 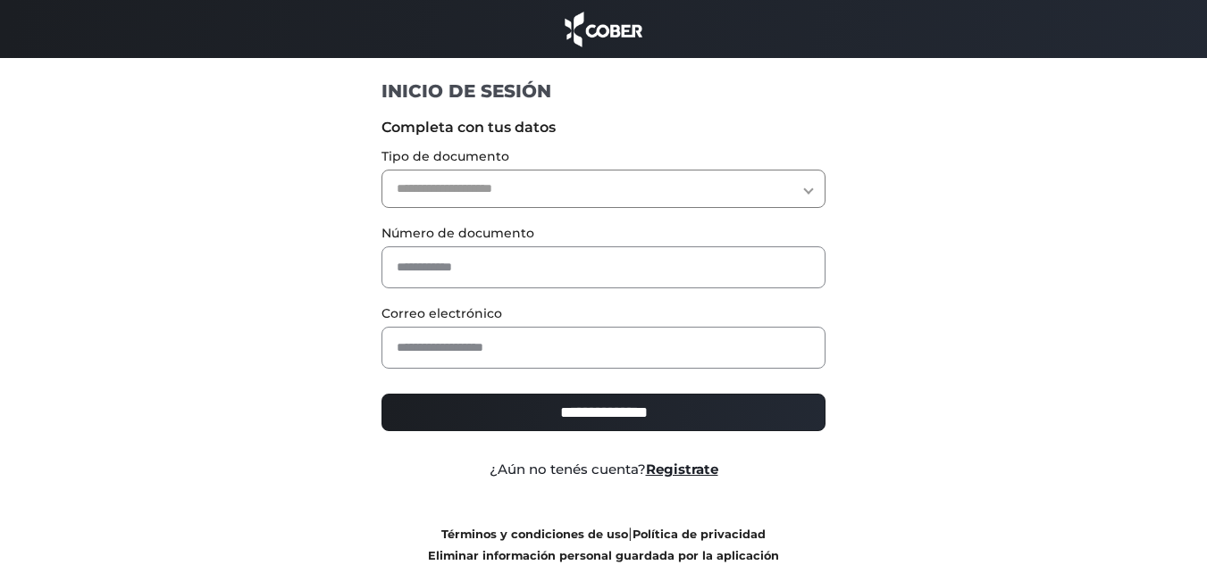 I want to click on h1: INICIO DE SESIÓN, so click(x=603, y=91).